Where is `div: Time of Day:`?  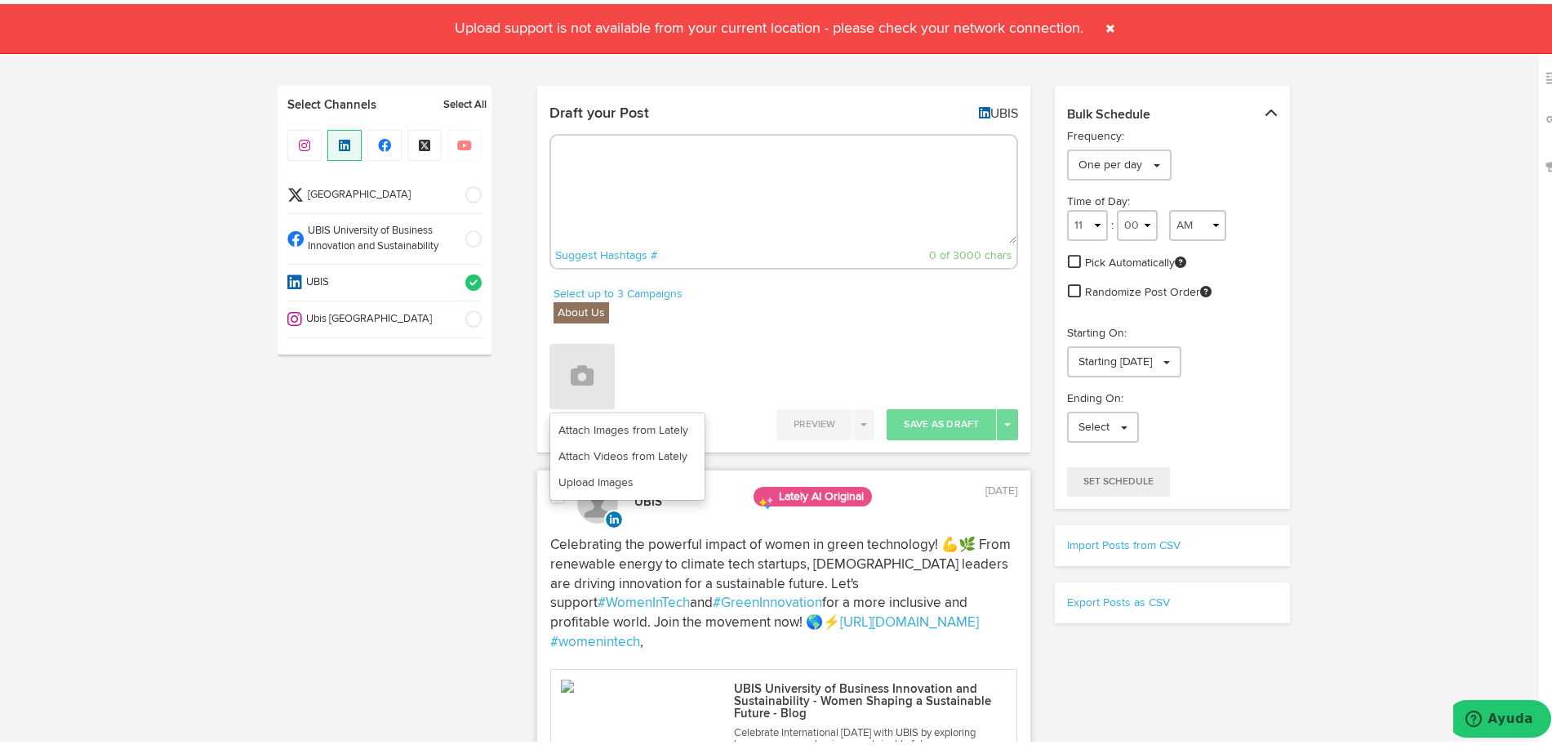 div: Time of Day: is located at coordinates (1172, 198).